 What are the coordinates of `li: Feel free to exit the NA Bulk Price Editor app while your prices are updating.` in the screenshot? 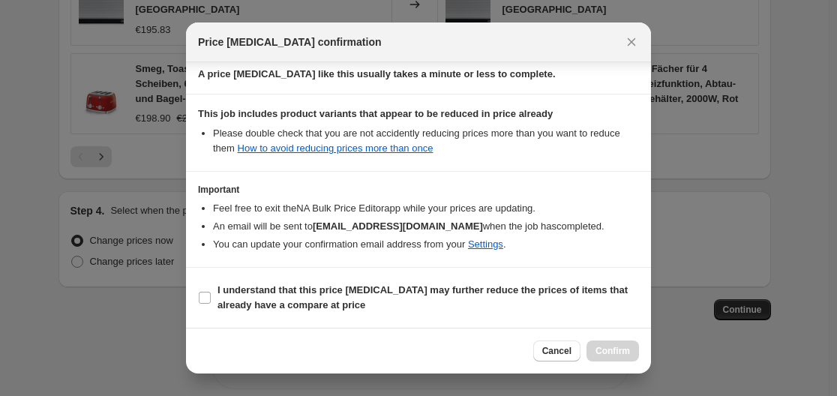 It's located at (426, 208).